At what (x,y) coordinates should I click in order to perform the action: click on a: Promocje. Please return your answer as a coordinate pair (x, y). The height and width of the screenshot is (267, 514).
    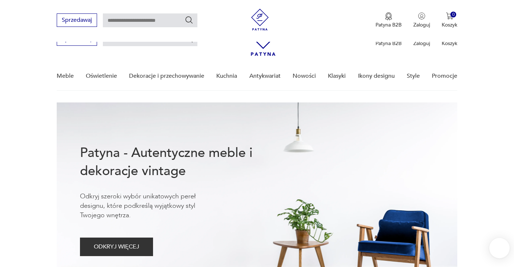
    Looking at the image, I should click on (445, 76).